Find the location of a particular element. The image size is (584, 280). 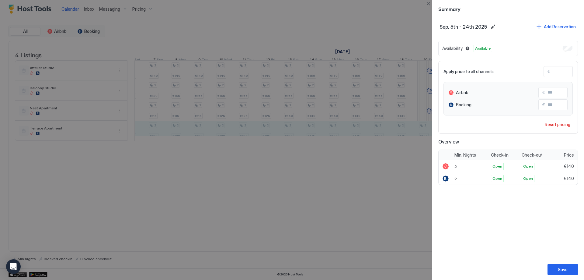

span: Price is located at coordinates (569, 155).